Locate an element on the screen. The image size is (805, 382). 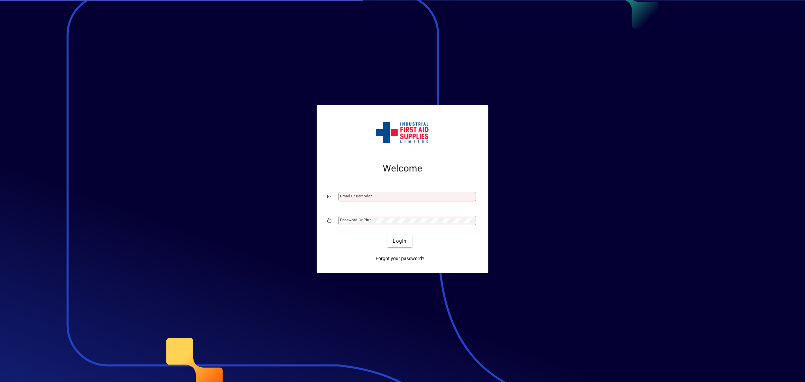
mat-label: Email or Barcode is located at coordinates (355, 196).